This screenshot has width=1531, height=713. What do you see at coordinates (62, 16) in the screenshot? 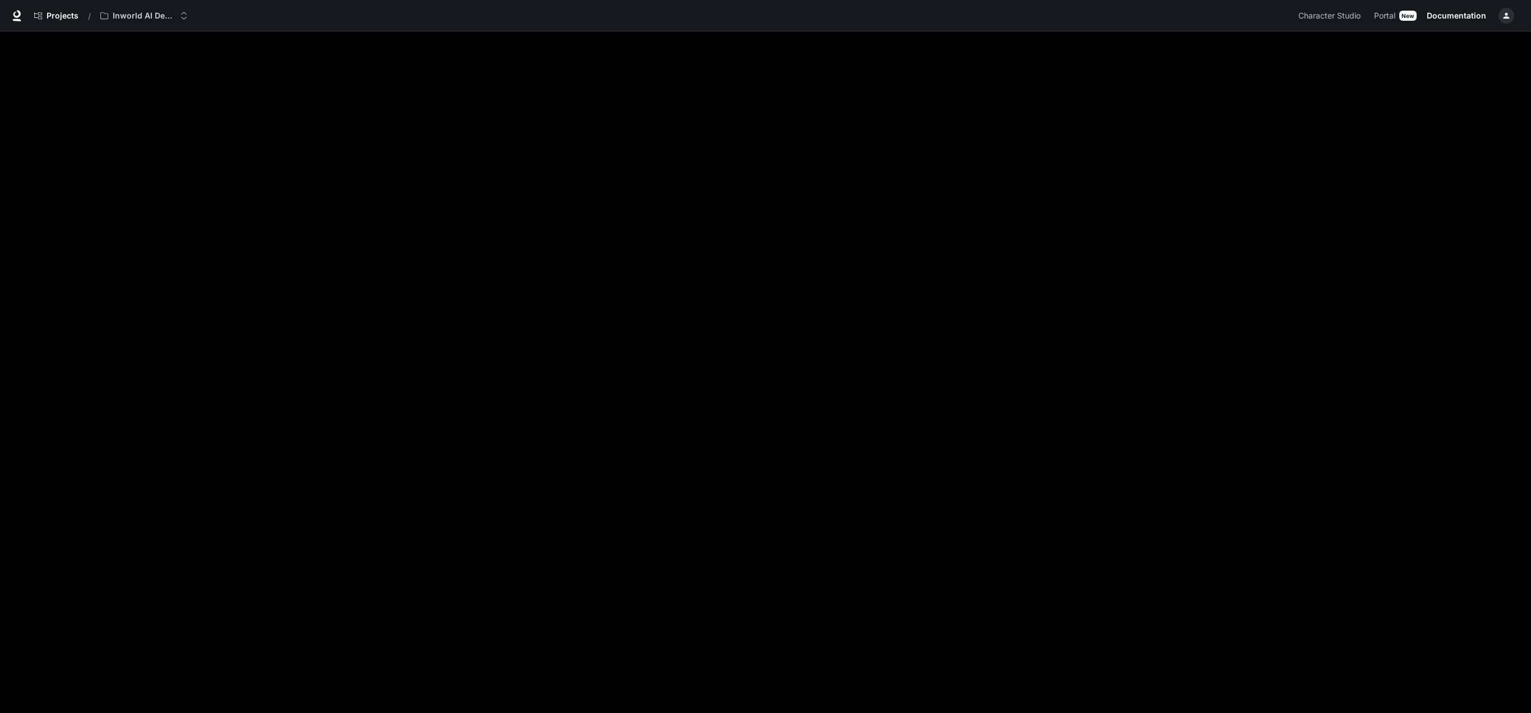
I see `span: Projects` at bounding box center [62, 16].